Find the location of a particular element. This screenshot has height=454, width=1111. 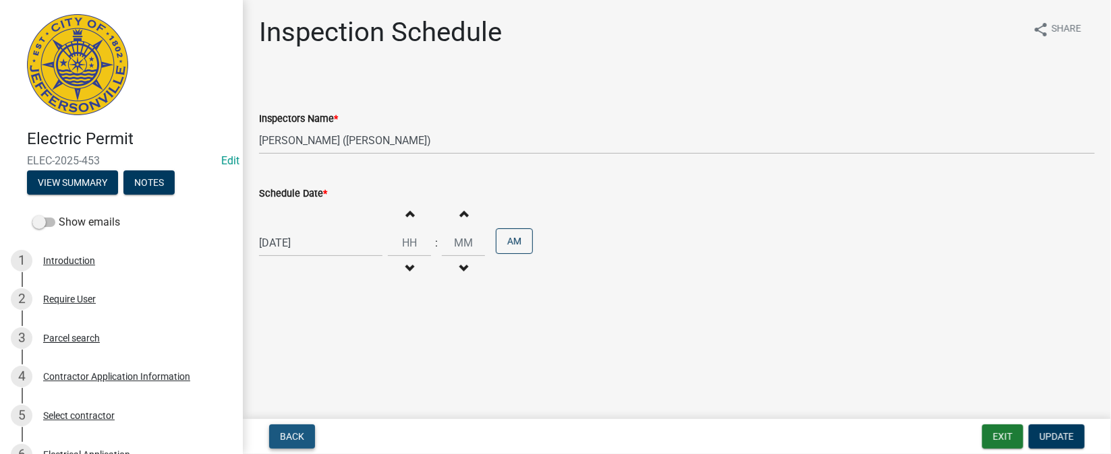

div: 4 is located at coordinates (22, 377).